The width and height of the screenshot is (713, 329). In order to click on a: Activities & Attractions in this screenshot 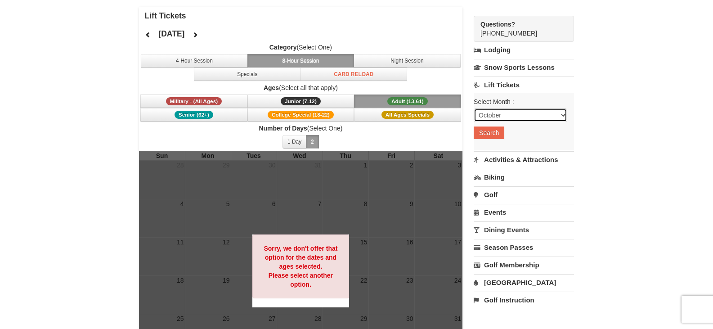, I will do `click(523, 159)`.